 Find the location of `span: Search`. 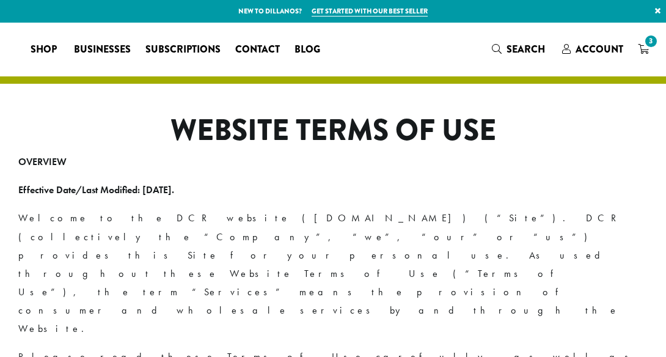

span: Search is located at coordinates (525, 49).